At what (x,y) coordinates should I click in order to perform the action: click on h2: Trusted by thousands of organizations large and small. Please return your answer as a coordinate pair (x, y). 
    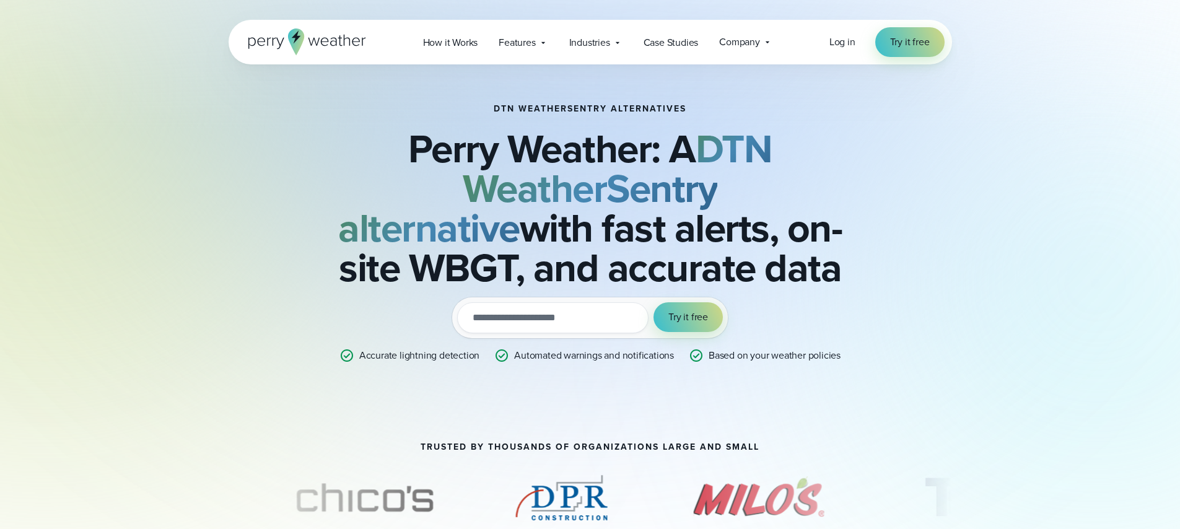
    Looking at the image, I should click on (590, 447).